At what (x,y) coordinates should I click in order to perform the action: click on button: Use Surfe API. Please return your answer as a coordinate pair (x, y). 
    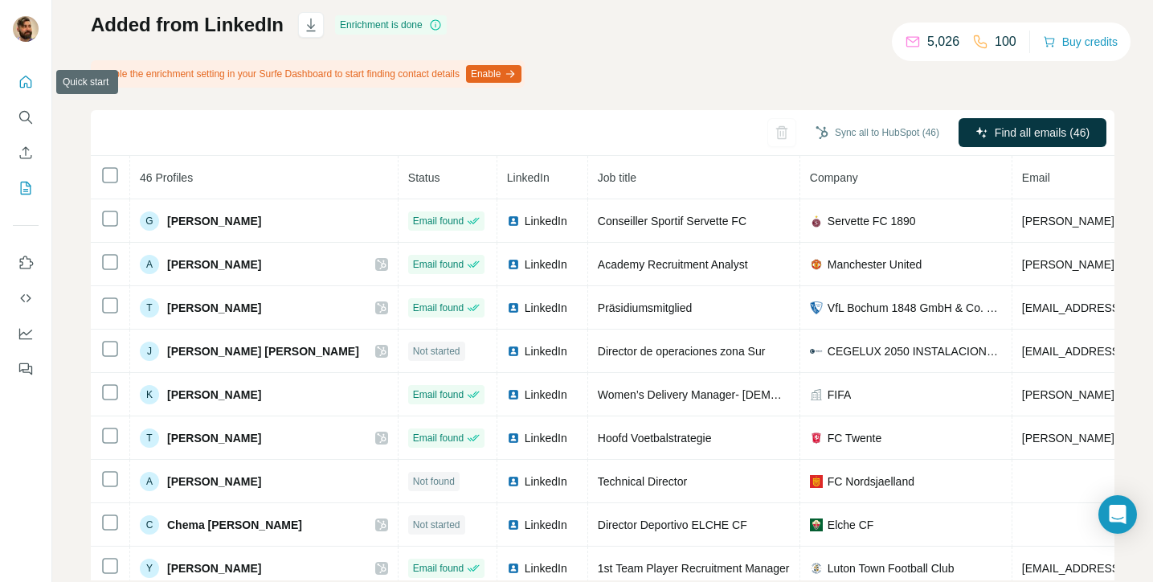
    Looking at the image, I should click on (26, 298).